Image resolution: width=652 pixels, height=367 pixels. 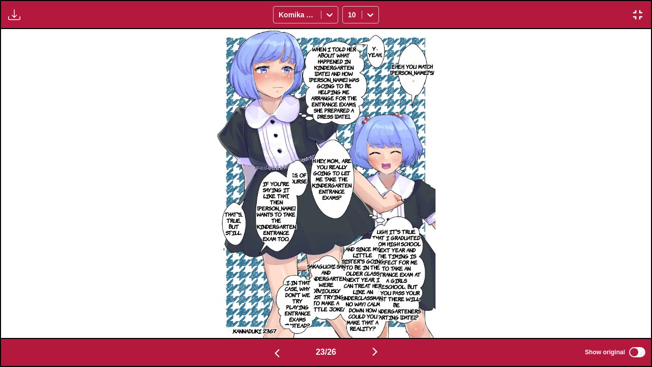 I want to click on p: Yes, of course, so click(x=297, y=178).